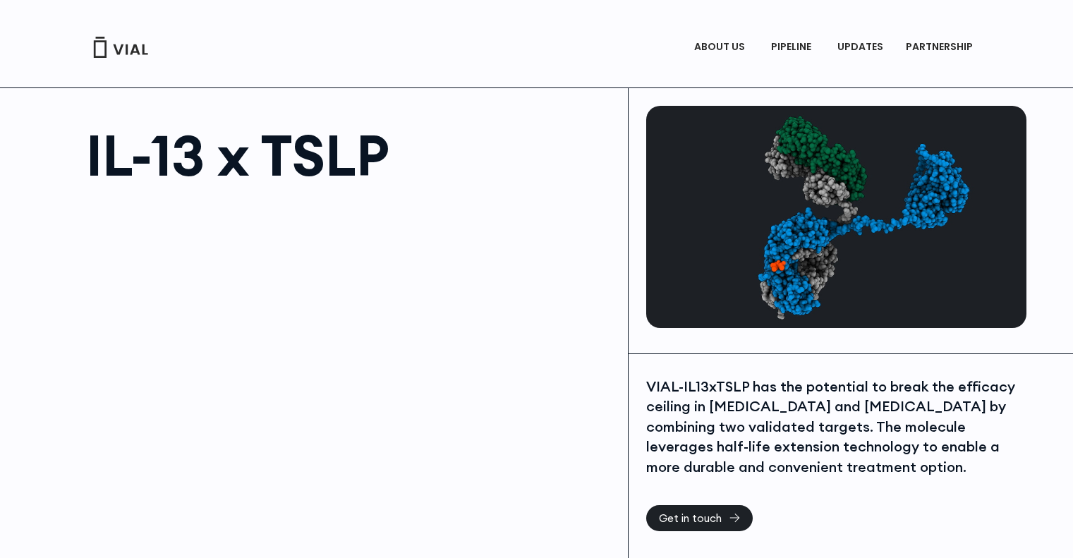 This screenshot has height=558, width=1073. Describe the element at coordinates (793, 47) in the screenshot. I see `a: PIPELINEMenu Toggle` at that location.